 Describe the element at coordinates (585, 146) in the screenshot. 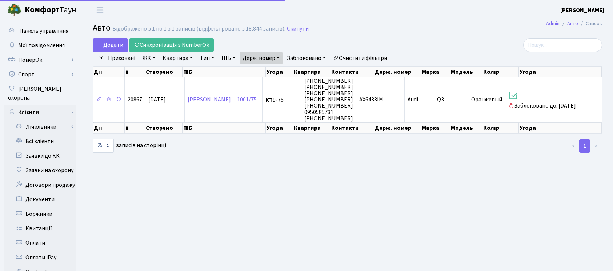

I see `a: 1` at that location.